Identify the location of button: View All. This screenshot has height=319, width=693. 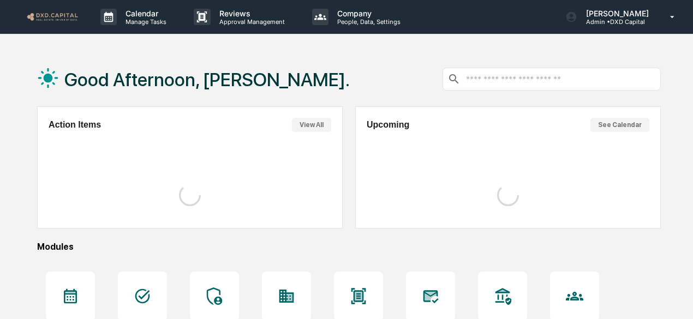
(312, 125).